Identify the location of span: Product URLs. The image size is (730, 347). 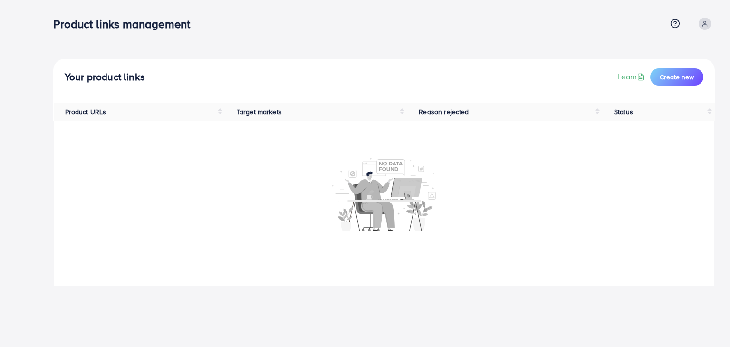
(86, 112).